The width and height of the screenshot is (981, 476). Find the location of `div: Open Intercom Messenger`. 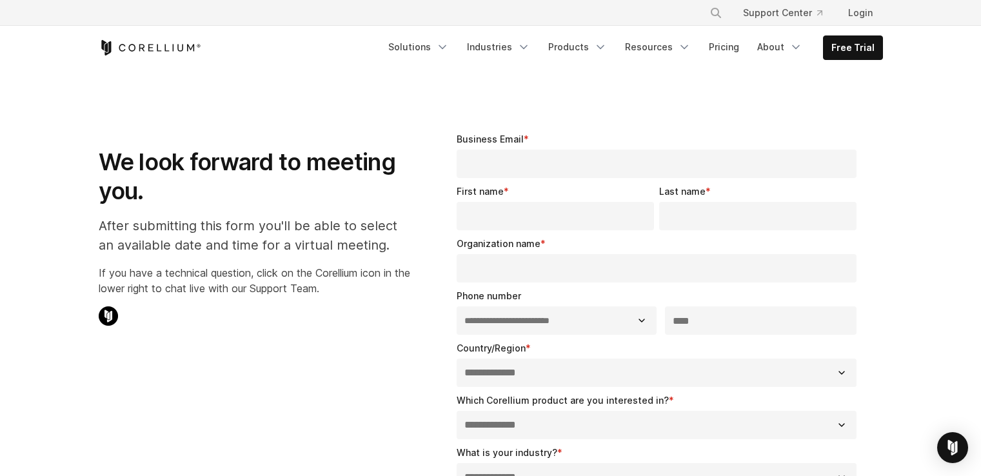

div: Open Intercom Messenger is located at coordinates (952, 447).